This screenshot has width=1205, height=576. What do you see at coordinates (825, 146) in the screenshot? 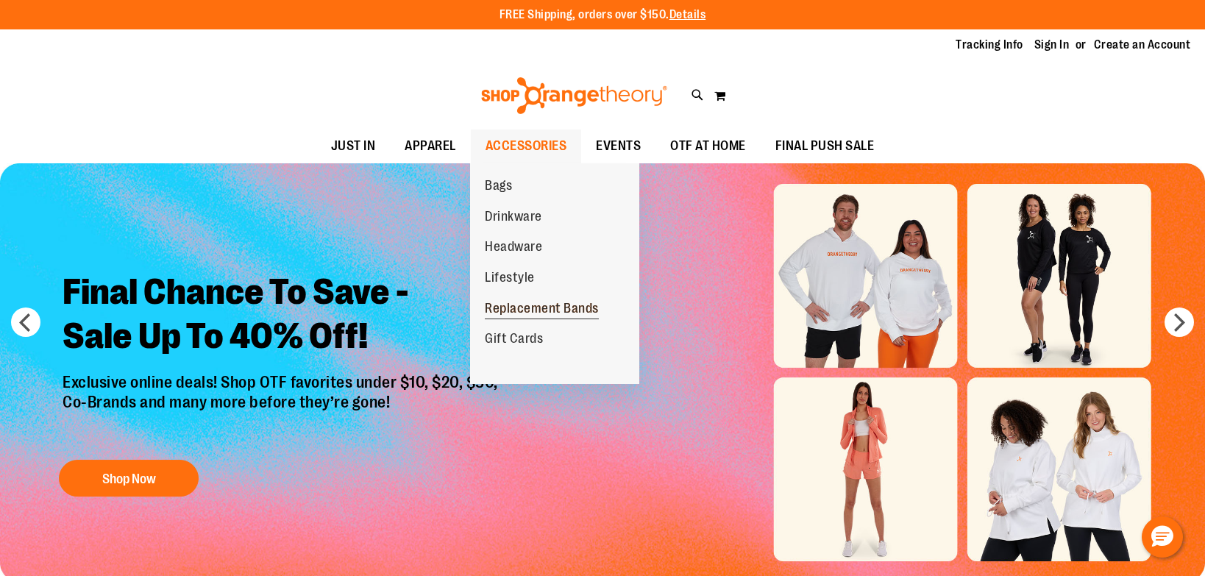
I see `span: FINAL PUSH SALE` at bounding box center [825, 146].